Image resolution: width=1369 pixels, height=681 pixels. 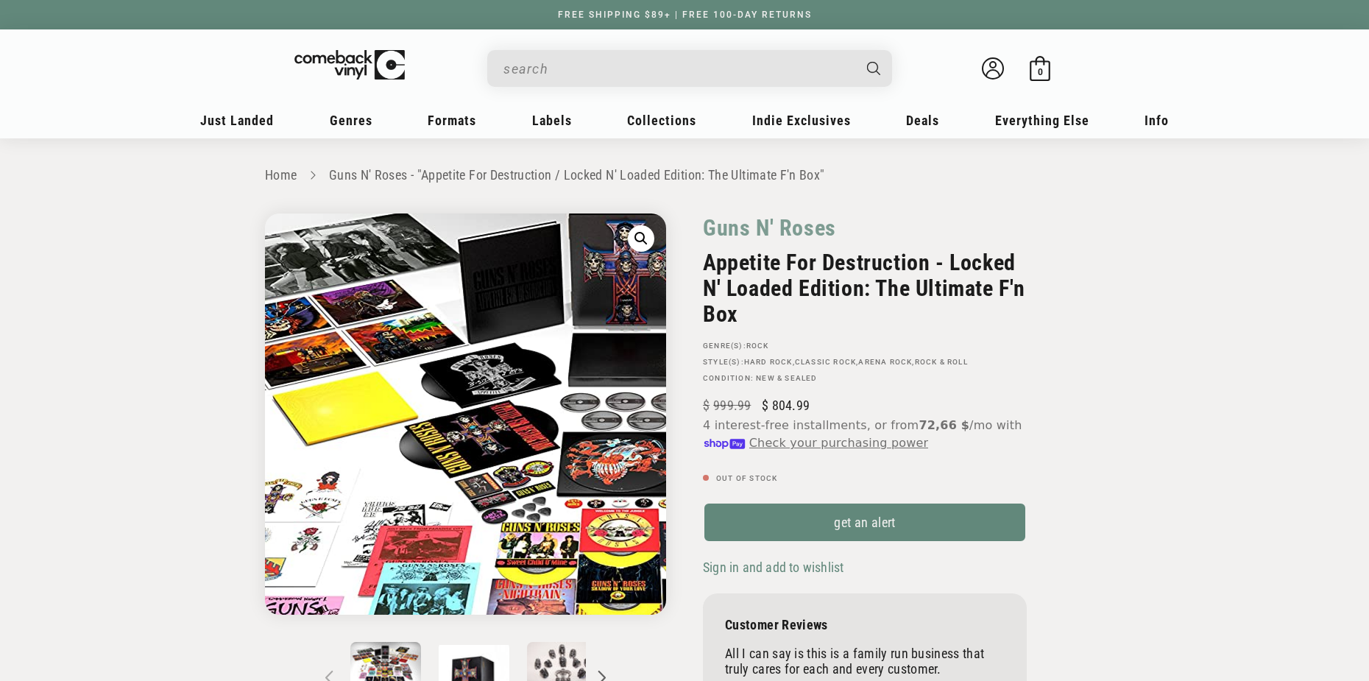 What do you see at coordinates (758, 345) in the screenshot?
I see `a: Rock` at bounding box center [758, 345].